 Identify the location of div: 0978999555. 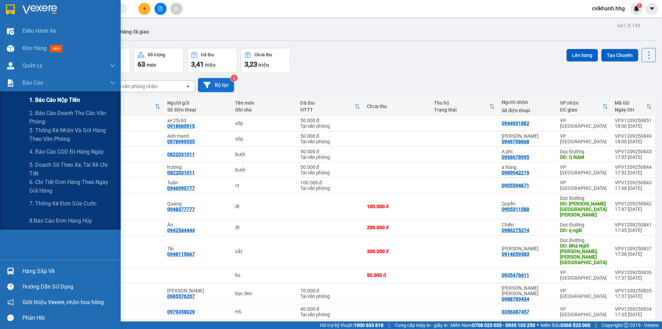
(181, 141).